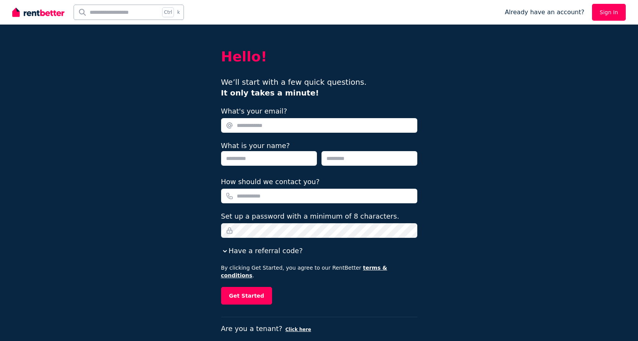  I want to click on p: Are you a tenant?, so click(319, 328).